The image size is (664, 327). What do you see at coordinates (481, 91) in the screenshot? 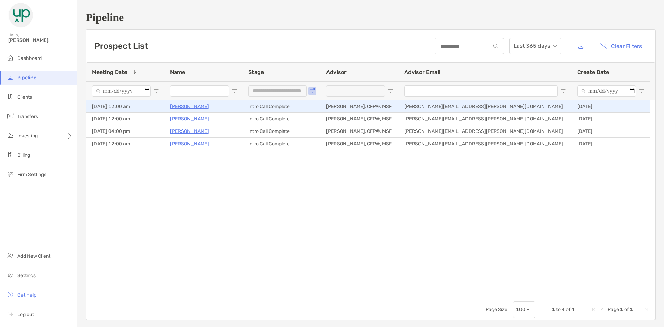
I see `input: Advisor Email Filter Input` at bounding box center [481, 91].